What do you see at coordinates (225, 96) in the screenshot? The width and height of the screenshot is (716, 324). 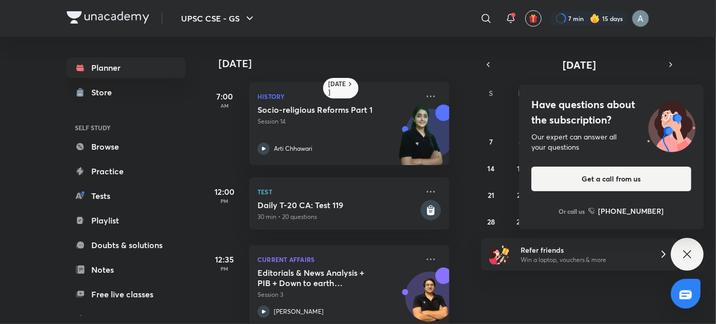 I see `h5: 7:00` at bounding box center [225, 96].